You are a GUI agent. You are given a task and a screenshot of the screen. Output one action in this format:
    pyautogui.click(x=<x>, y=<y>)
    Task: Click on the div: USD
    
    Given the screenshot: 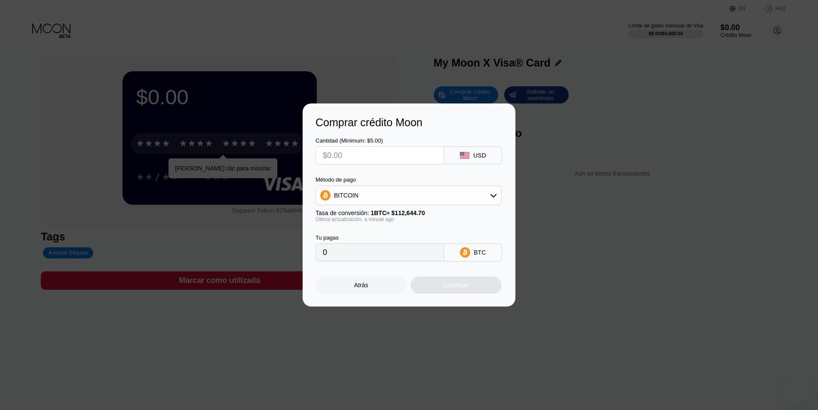 What is the action you would take?
    pyautogui.click(x=480, y=156)
    